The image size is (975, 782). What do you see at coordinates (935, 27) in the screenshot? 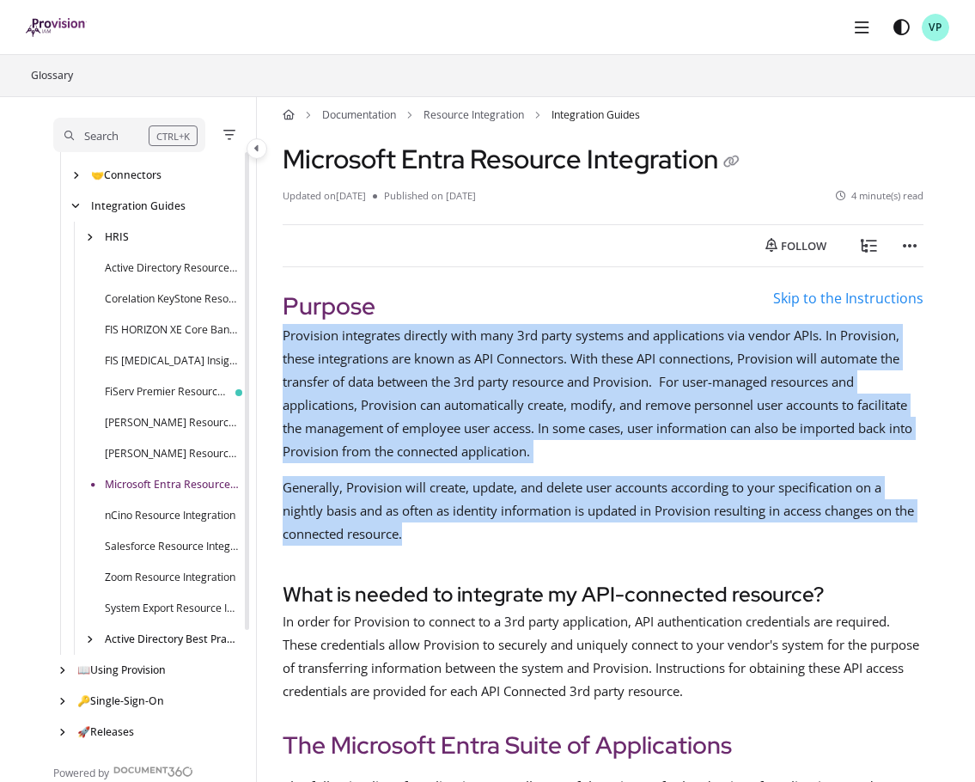
I see `span: VP` at bounding box center [935, 27].